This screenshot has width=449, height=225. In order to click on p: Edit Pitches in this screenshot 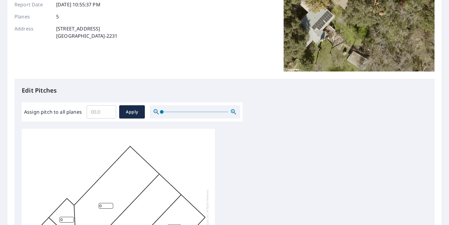, I will do `click(224, 90)`.